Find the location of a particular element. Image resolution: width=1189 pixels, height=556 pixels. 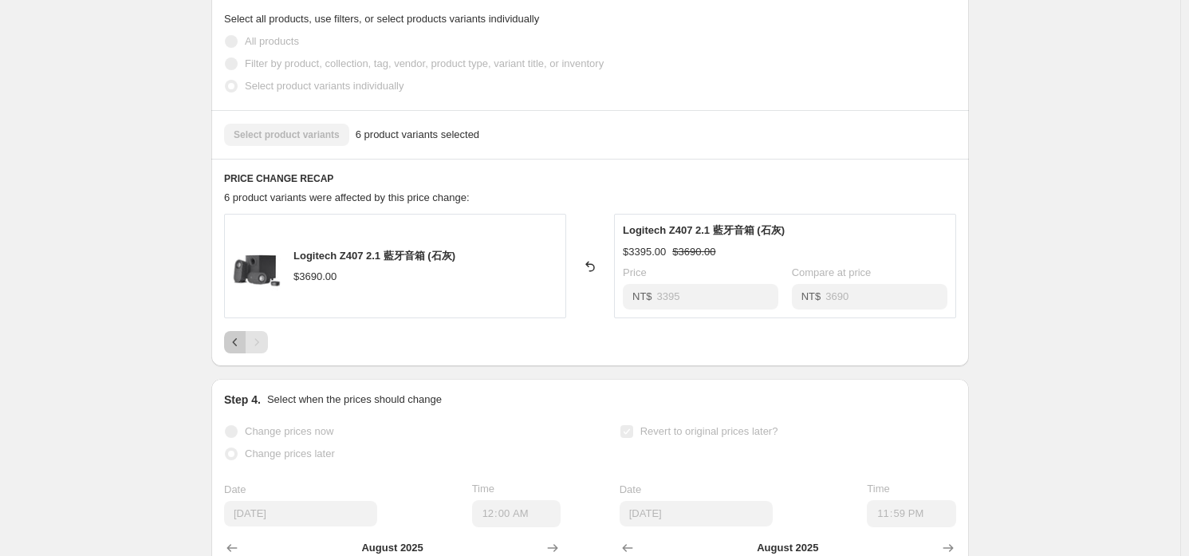

h2: Step 4. is located at coordinates (242, 399).